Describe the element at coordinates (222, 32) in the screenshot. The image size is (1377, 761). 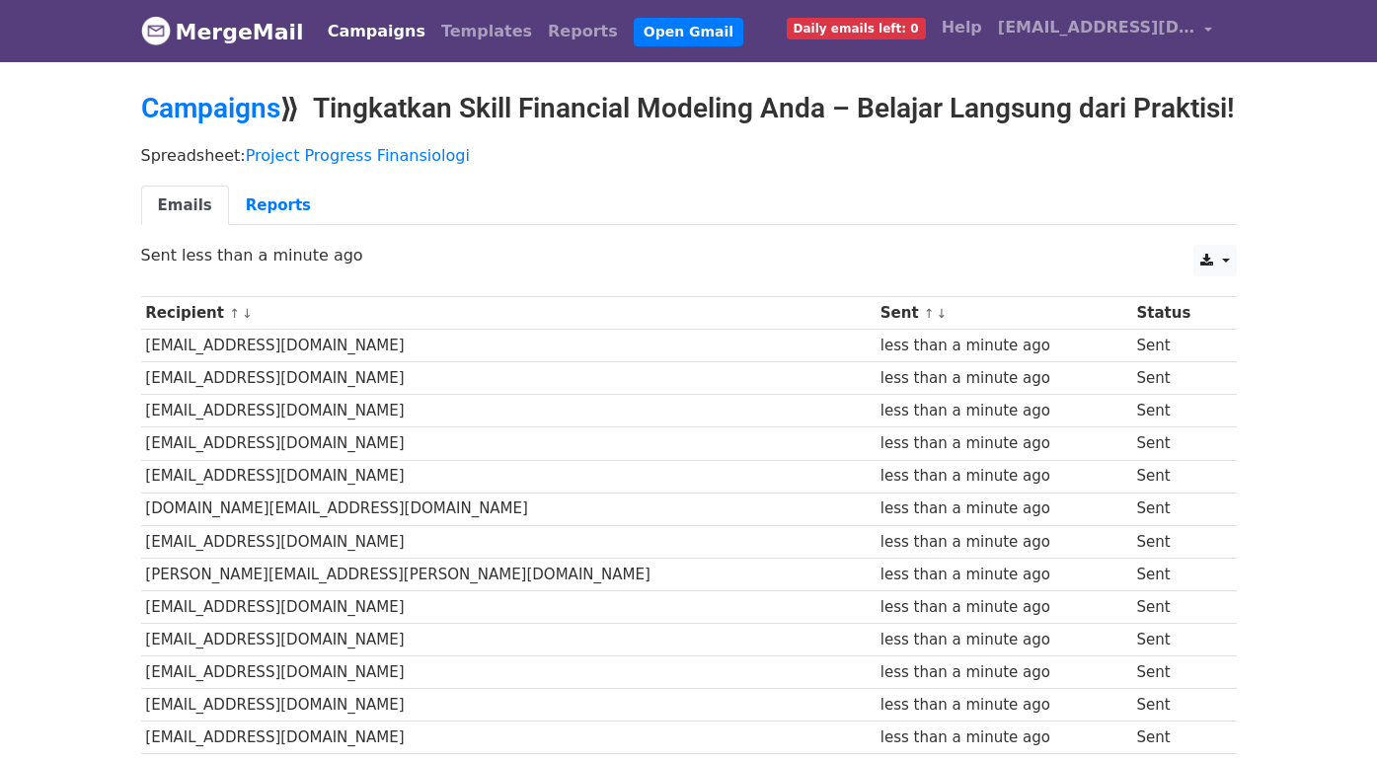
I see `a: MergeMail` at that location.